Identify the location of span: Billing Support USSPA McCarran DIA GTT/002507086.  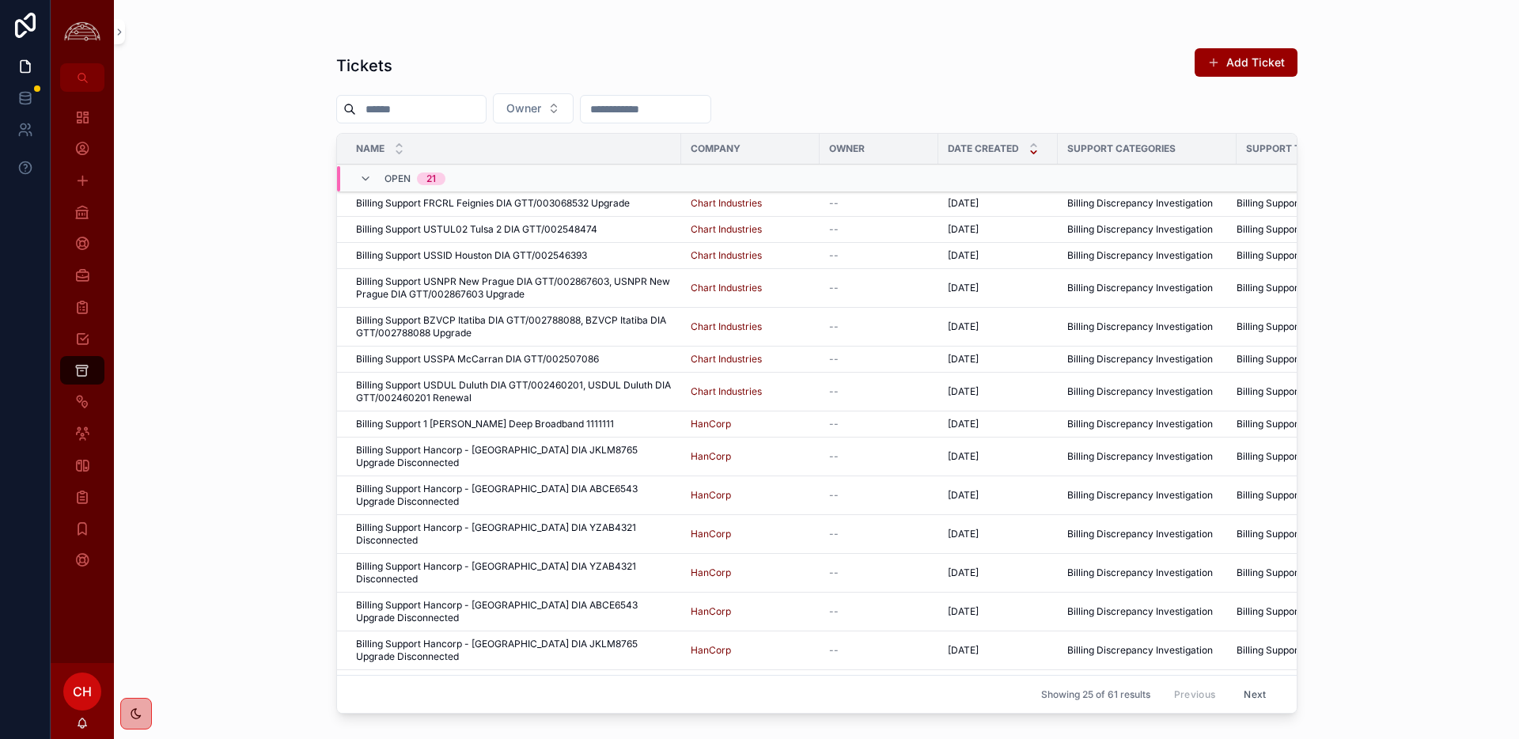
(477, 359).